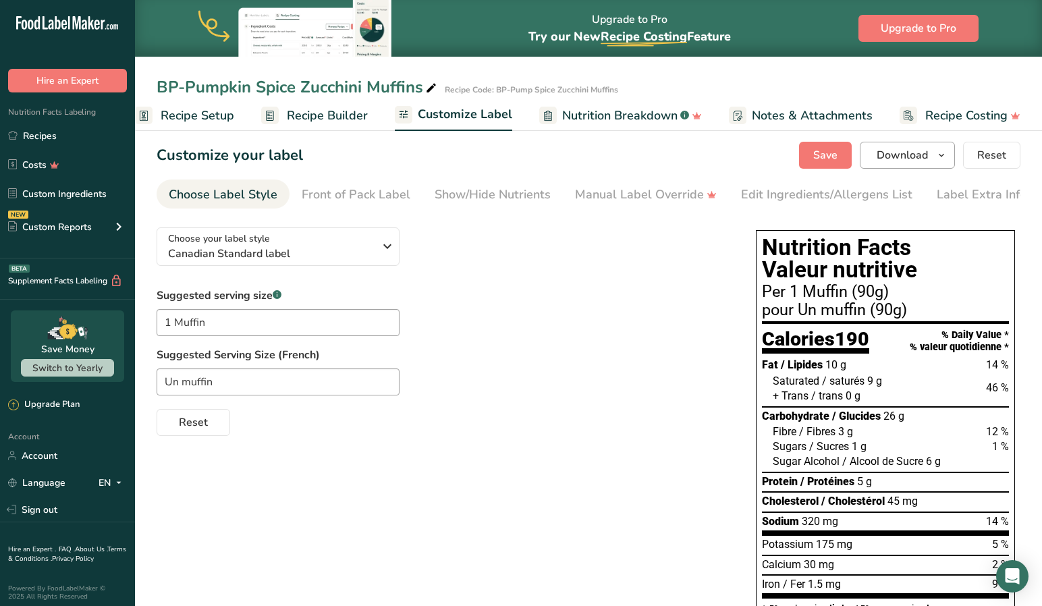 The image size is (1042, 606). What do you see at coordinates (815, 341) in the screenshot?
I see `div: Calories` at bounding box center [815, 341].